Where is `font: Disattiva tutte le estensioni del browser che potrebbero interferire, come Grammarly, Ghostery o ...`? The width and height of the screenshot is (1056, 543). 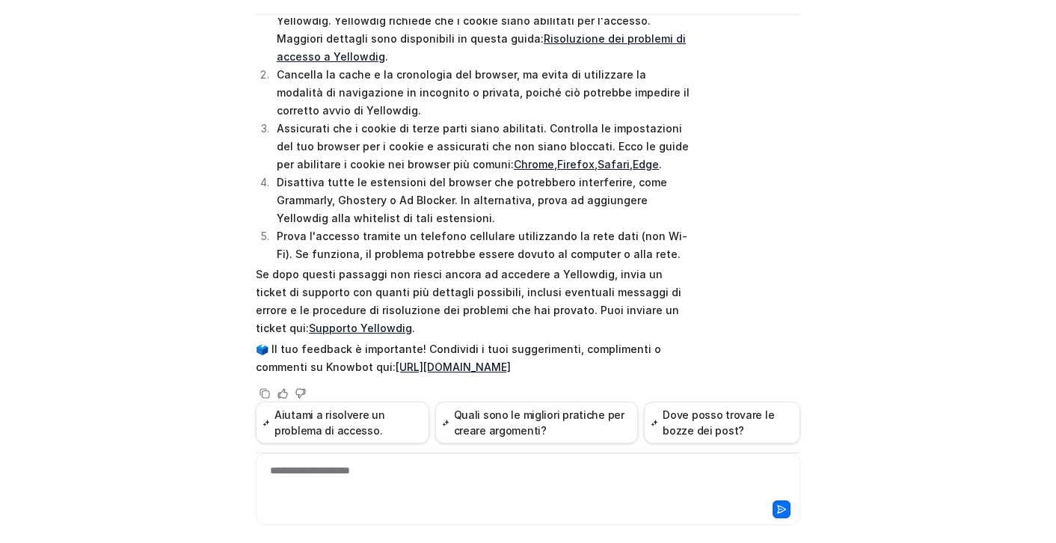
font: Disattiva tutte le estensioni del browser che potrebbero interferire, come Grammarly, Ghostery o ... is located at coordinates (472, 200).